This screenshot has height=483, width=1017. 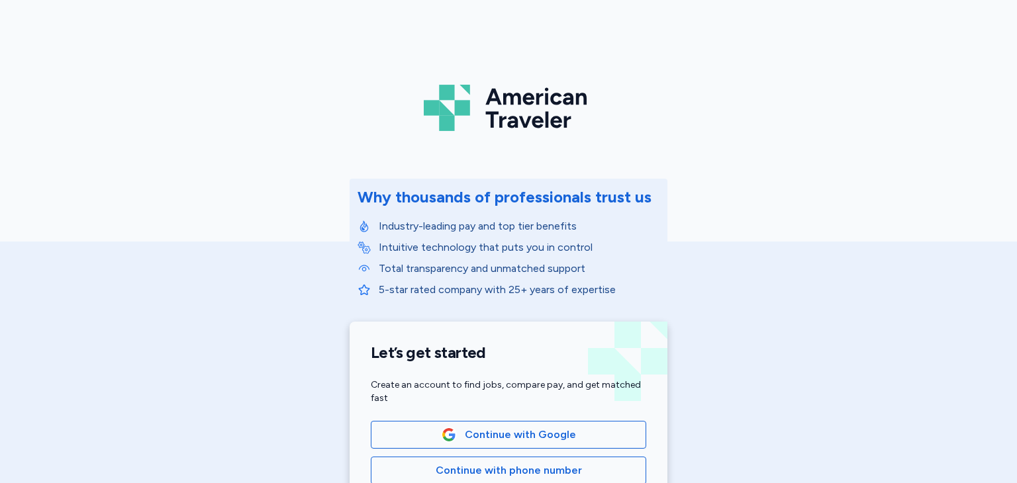 I want to click on img: Logo, so click(x=508, y=108).